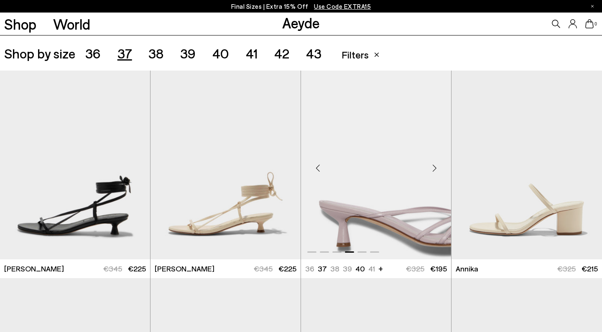  What do you see at coordinates (342, 6) in the screenshot?
I see `span: Navigate to /collections/ss25-final-sizes` at bounding box center [342, 6].